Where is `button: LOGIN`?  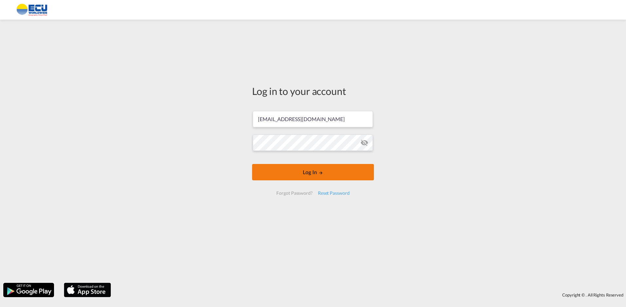 button: LOGIN is located at coordinates (313, 172).